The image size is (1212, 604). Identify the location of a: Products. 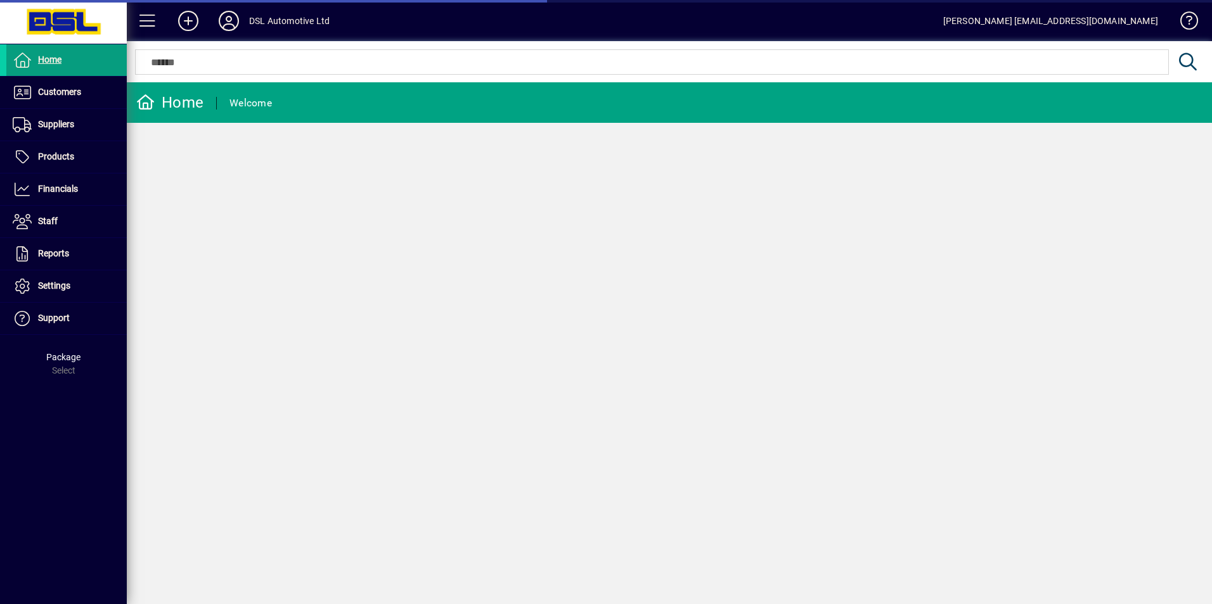
(67, 157).